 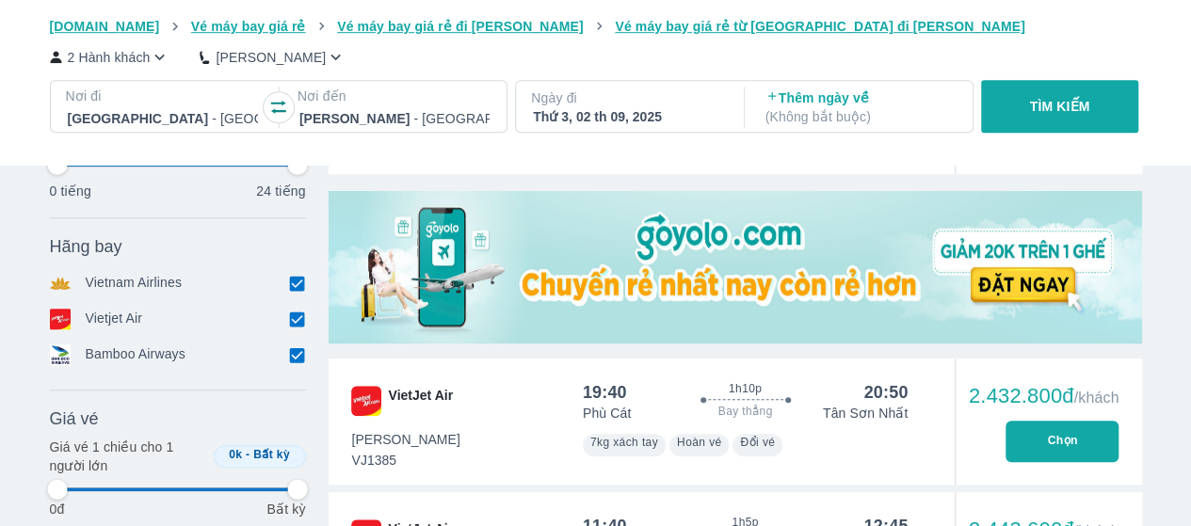 What do you see at coordinates (699, 442) in the screenshot?
I see `span: Hoàn vé` at bounding box center [699, 442].